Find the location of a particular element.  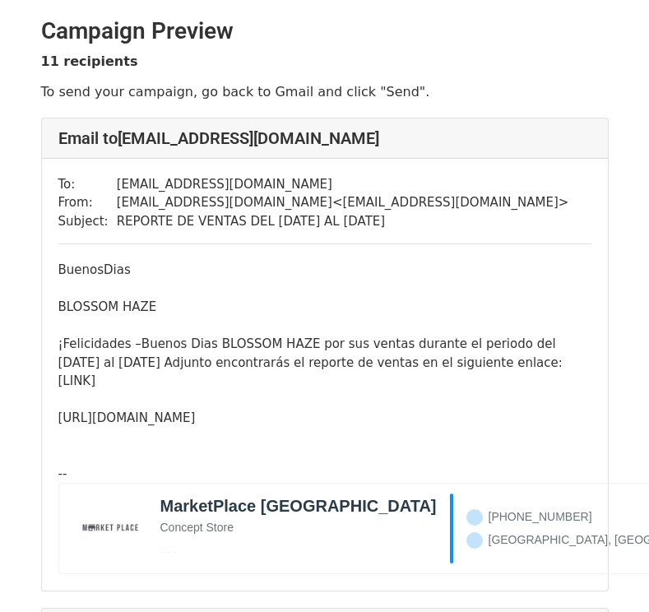

td: From: is located at coordinates (87, 202).